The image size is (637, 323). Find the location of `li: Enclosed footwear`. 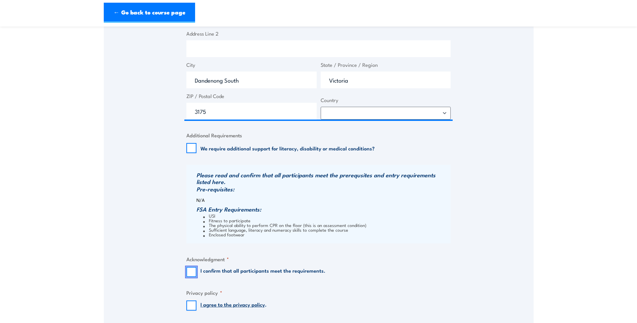

li: Enclosed footwear is located at coordinates (326, 234).